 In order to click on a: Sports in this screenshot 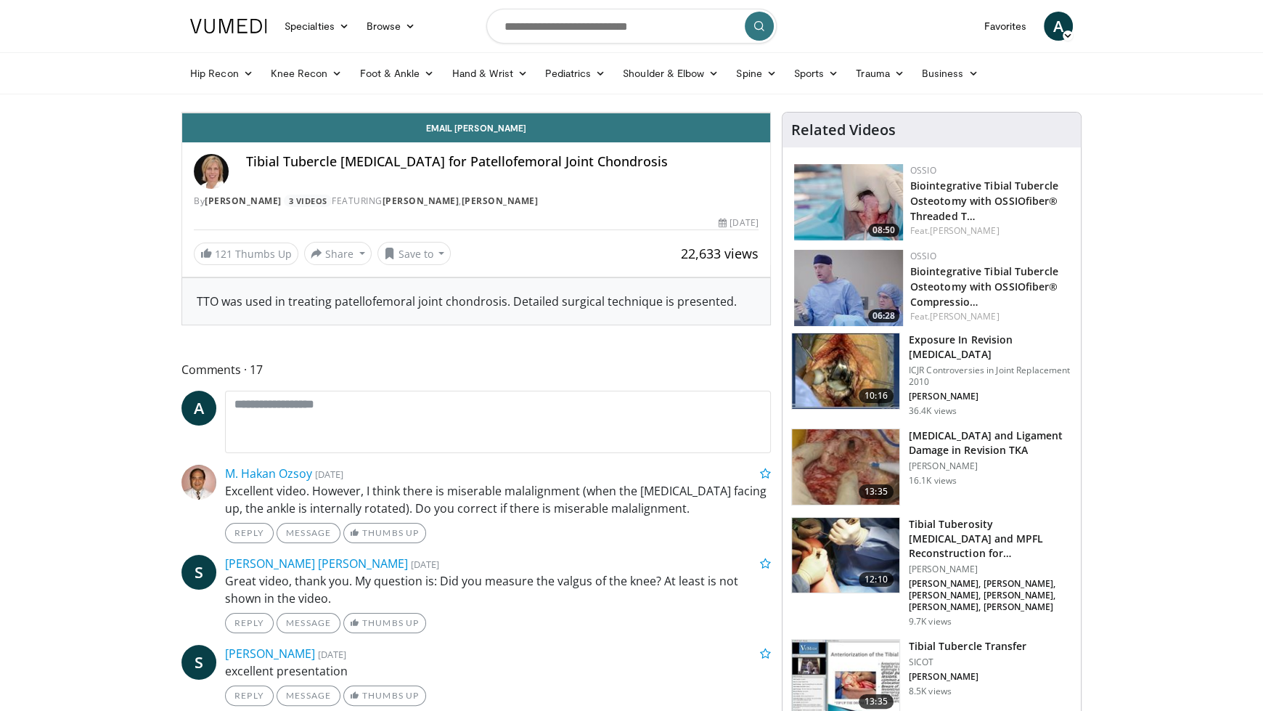, I will do `click(817, 73)`.